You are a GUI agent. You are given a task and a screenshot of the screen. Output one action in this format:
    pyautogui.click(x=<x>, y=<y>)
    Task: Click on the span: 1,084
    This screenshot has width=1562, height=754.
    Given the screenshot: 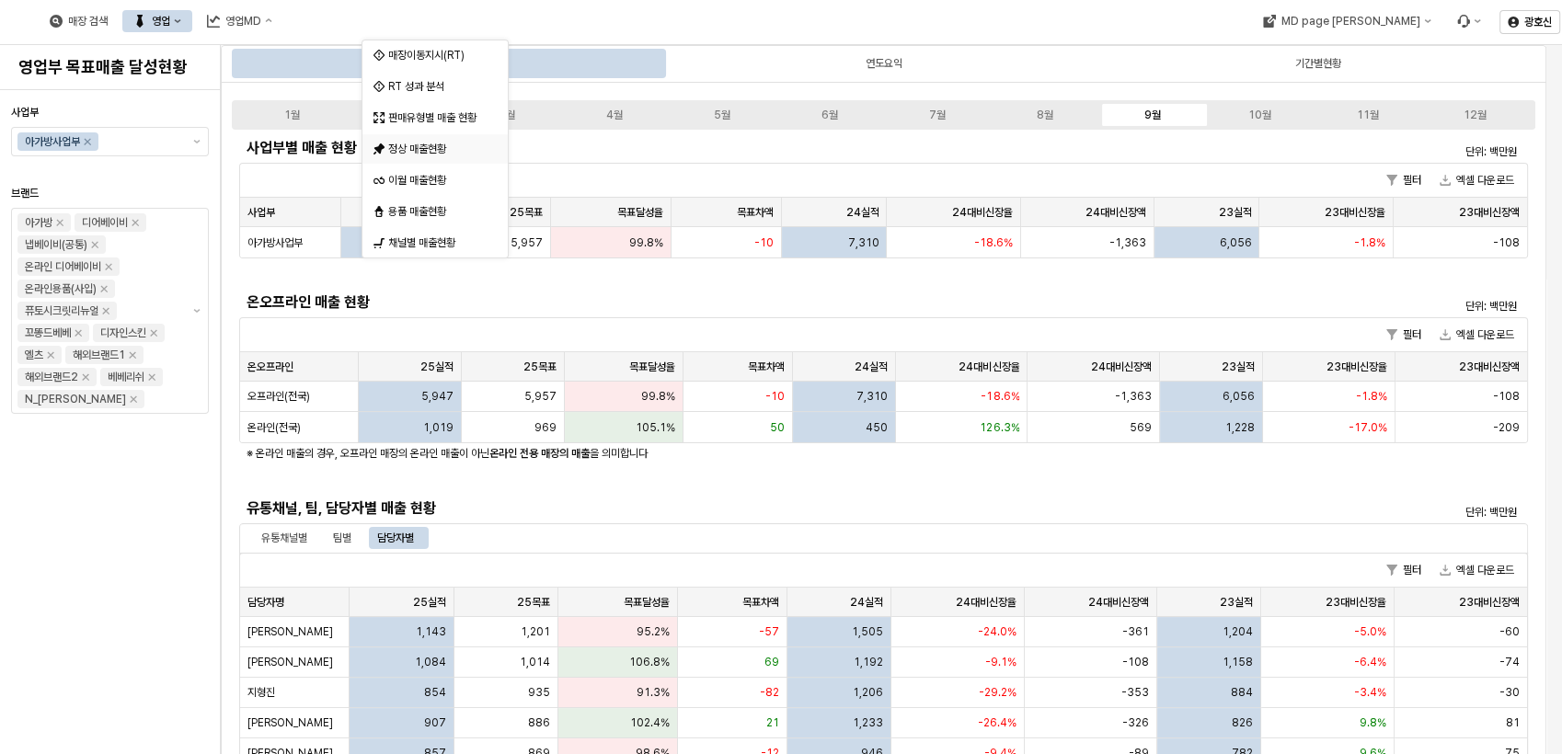 What is the action you would take?
    pyautogui.click(x=431, y=662)
    